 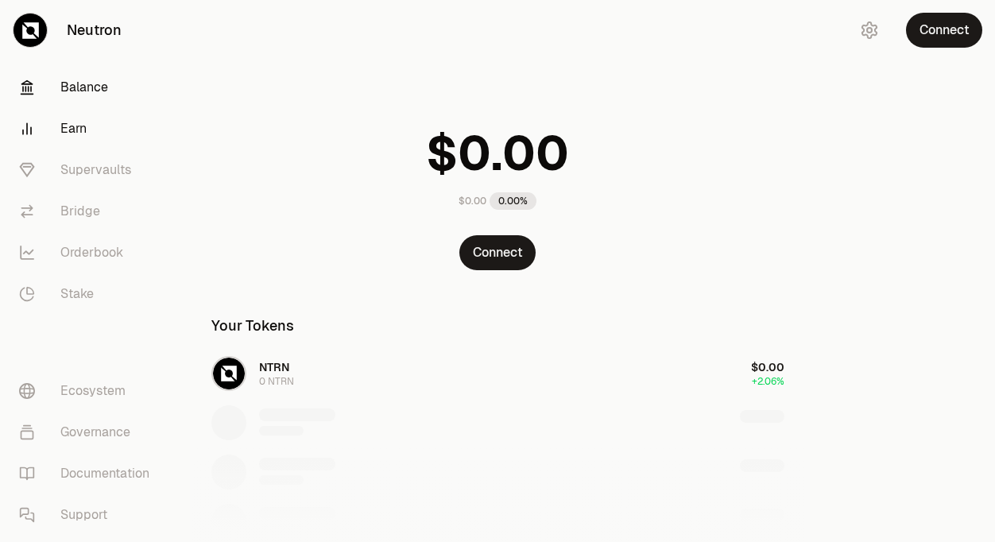 I want to click on a: Stake, so click(x=89, y=294).